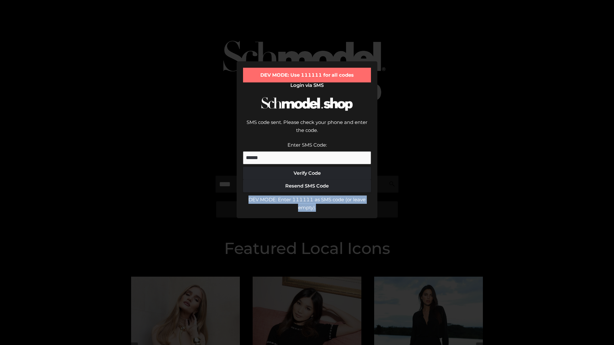 Image resolution: width=614 pixels, height=345 pixels. Describe the element at coordinates (307, 173) in the screenshot. I see `button: Verify Code` at that location.